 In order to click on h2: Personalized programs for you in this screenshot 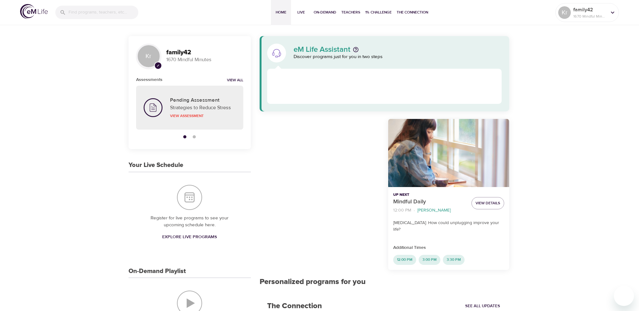, I will do `click(384, 282)`.